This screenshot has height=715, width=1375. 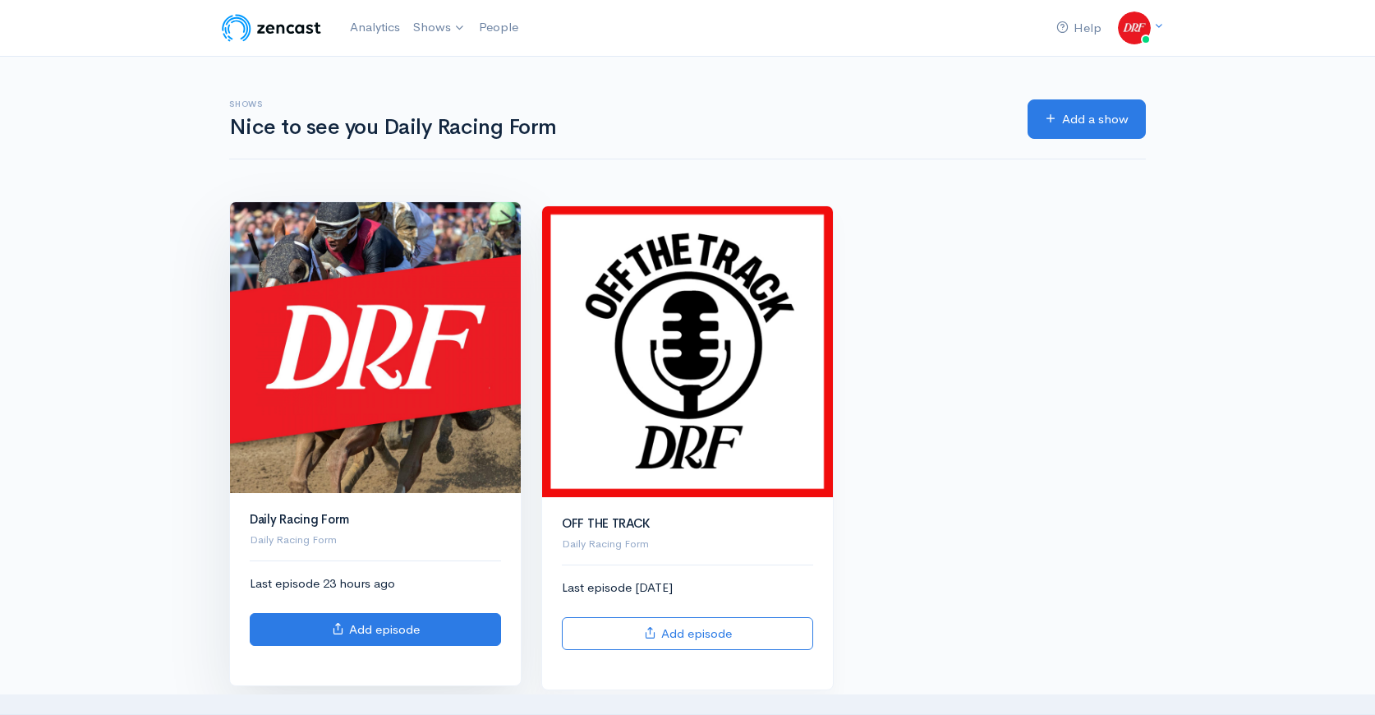 I want to click on img: ZenCast Logo, so click(x=271, y=28).